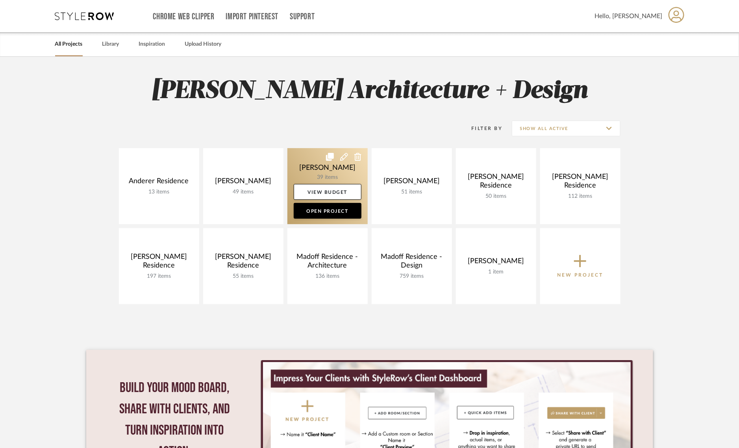 Image resolution: width=739 pixels, height=448 pixels. I want to click on a: All Projects, so click(69, 44).